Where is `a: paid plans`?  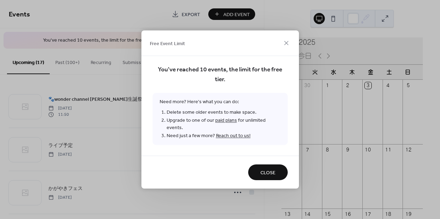 a: paid plans is located at coordinates (226, 120).